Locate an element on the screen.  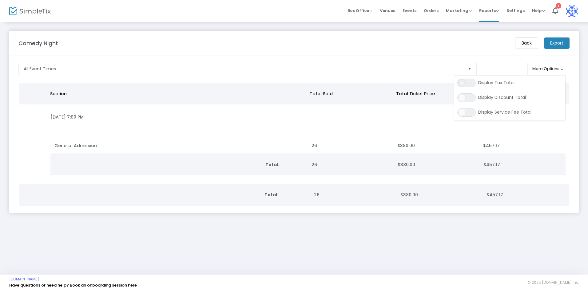
span: Total Ticket Price is located at coordinates (415, 94).